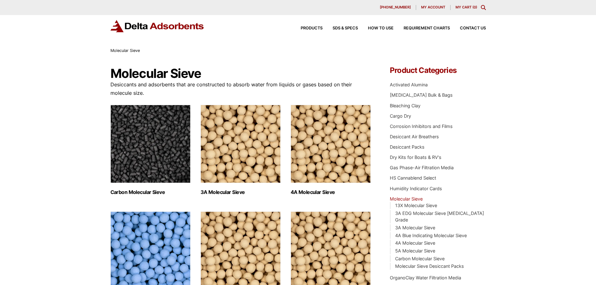 The image size is (596, 285). What do you see at coordinates (151, 144) in the screenshot?
I see `img: Carbon Molecular Sieve` at bounding box center [151, 144].